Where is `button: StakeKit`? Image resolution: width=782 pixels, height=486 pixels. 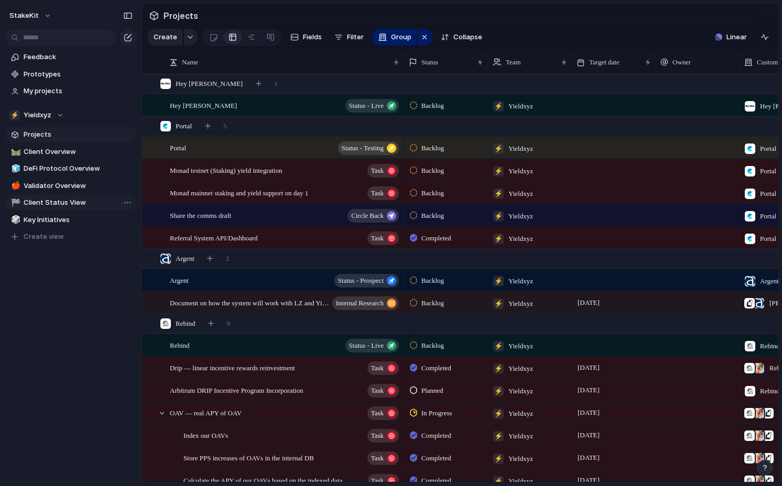
button: StakeKit is located at coordinates (31, 16).